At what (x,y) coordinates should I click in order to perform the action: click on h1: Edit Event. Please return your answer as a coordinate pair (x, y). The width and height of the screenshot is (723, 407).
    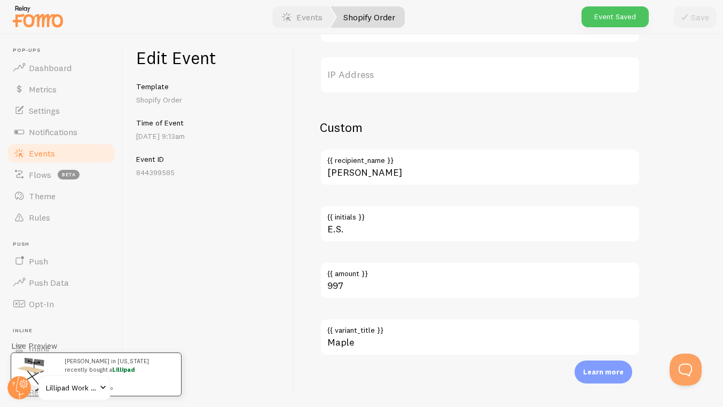
    Looking at the image, I should click on (208, 58).